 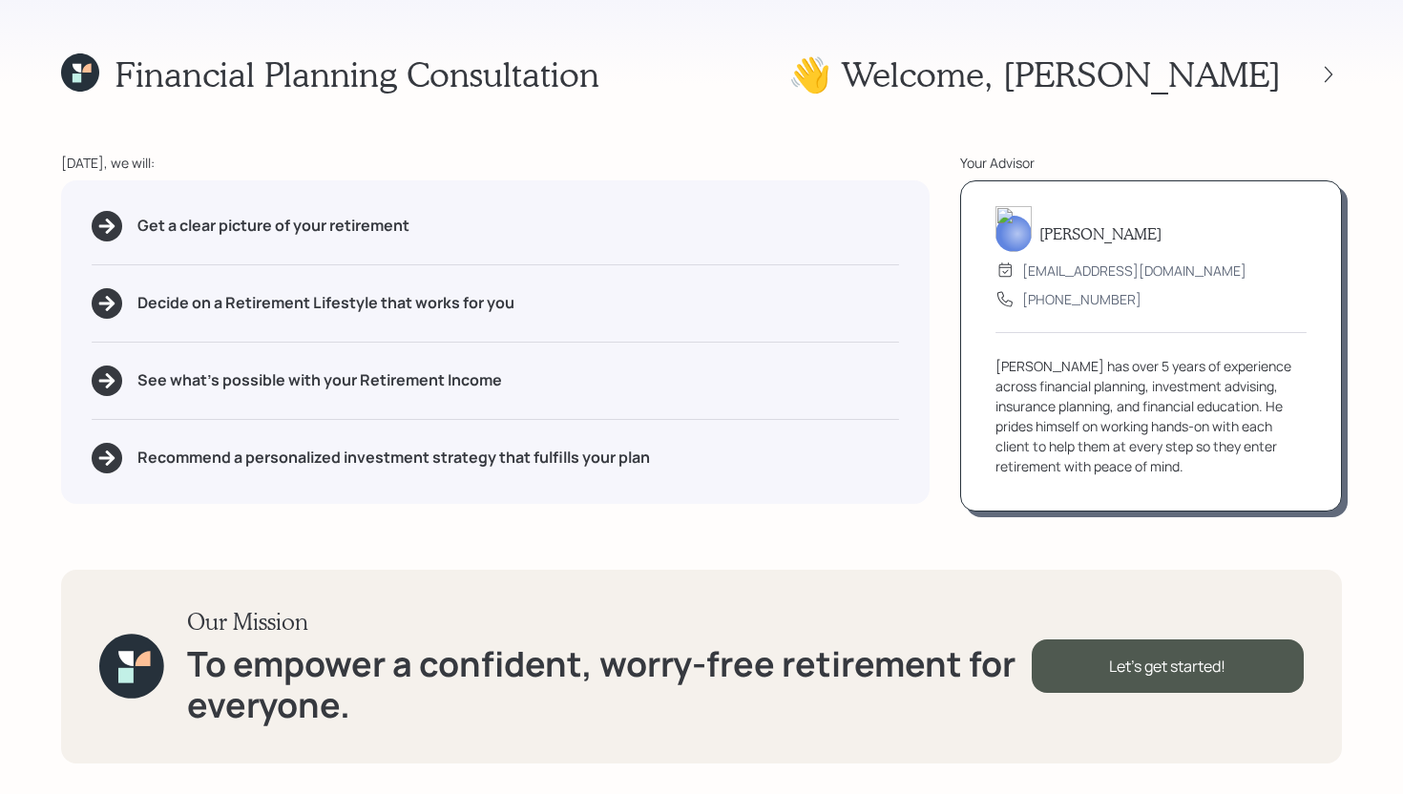 I want to click on h1: To empower a confident, worry-free retirement for everyone., so click(x=609, y=684).